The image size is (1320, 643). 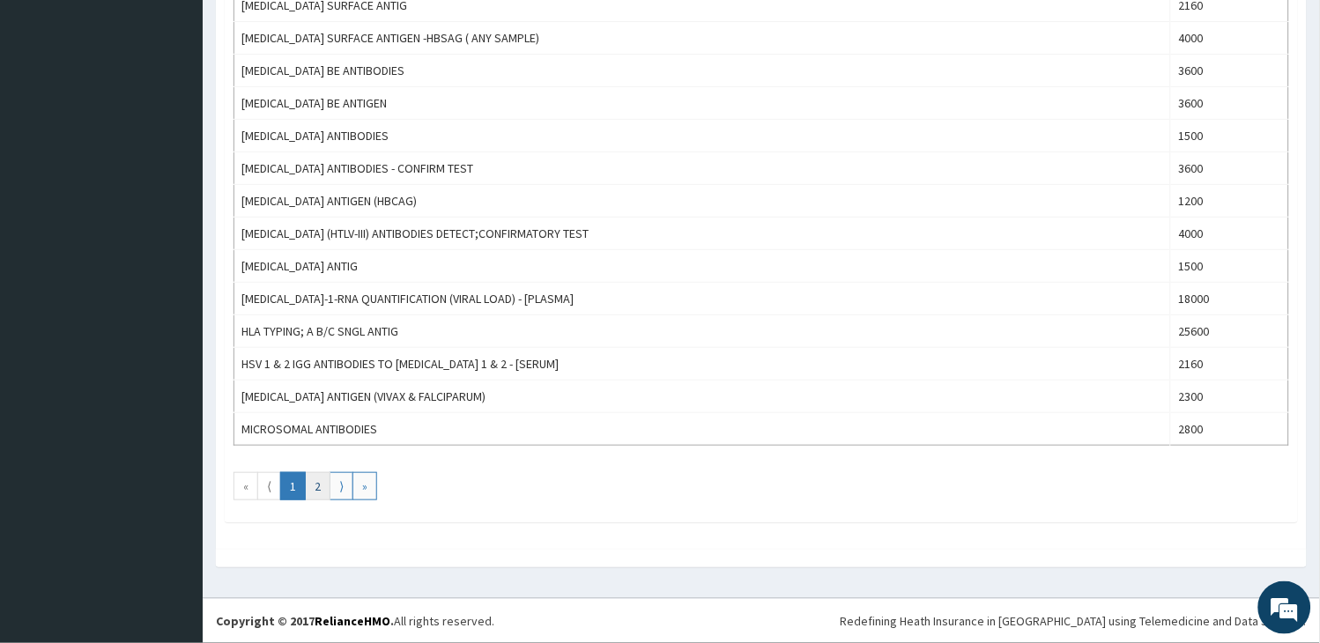 What do you see at coordinates (310, 30) in the screenshot?
I see `div: Minimize live chat window` at bounding box center [310, 30].